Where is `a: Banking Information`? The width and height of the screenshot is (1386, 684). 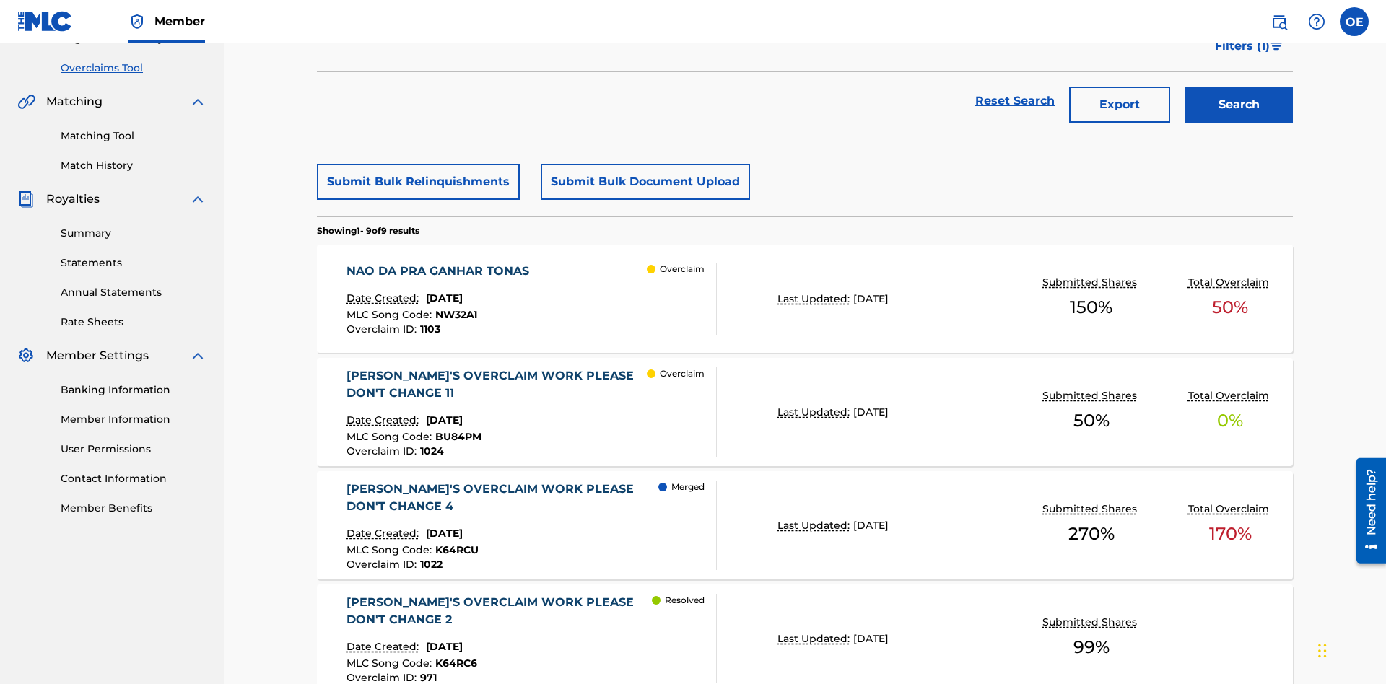 a: Banking Information is located at coordinates (134, 390).